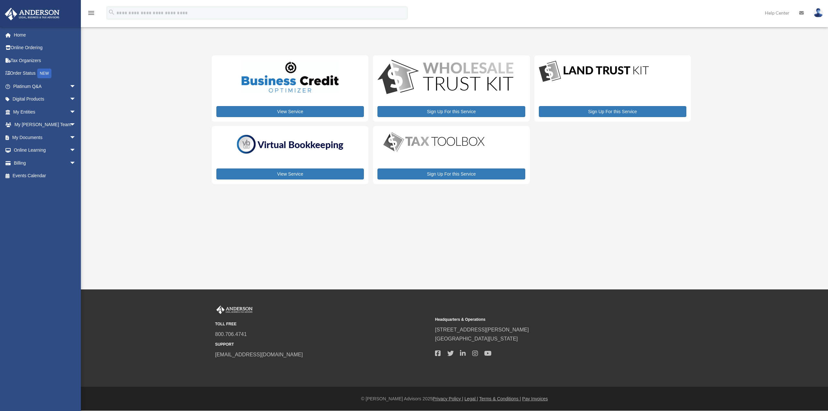 This screenshot has width=828, height=411. Describe the element at coordinates (818, 13) in the screenshot. I see `img: User Pic` at that location.